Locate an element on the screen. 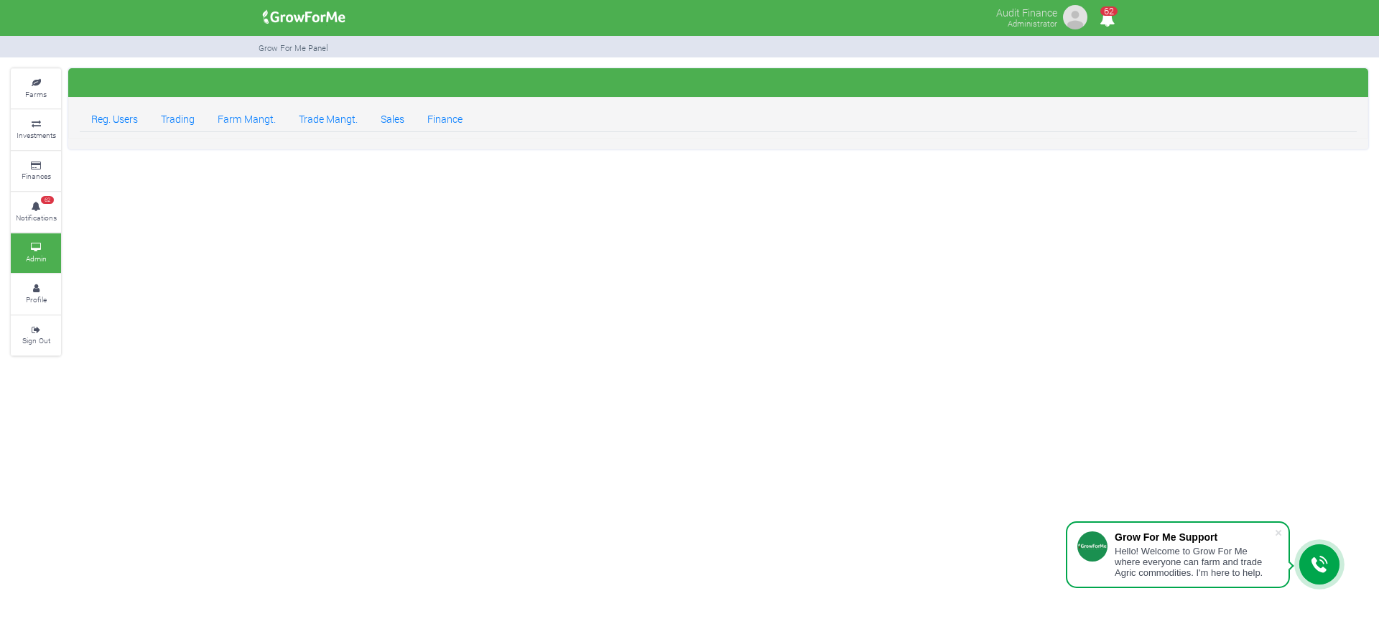 This screenshot has height=624, width=1379. a: Reg. Users is located at coordinates (114, 118).